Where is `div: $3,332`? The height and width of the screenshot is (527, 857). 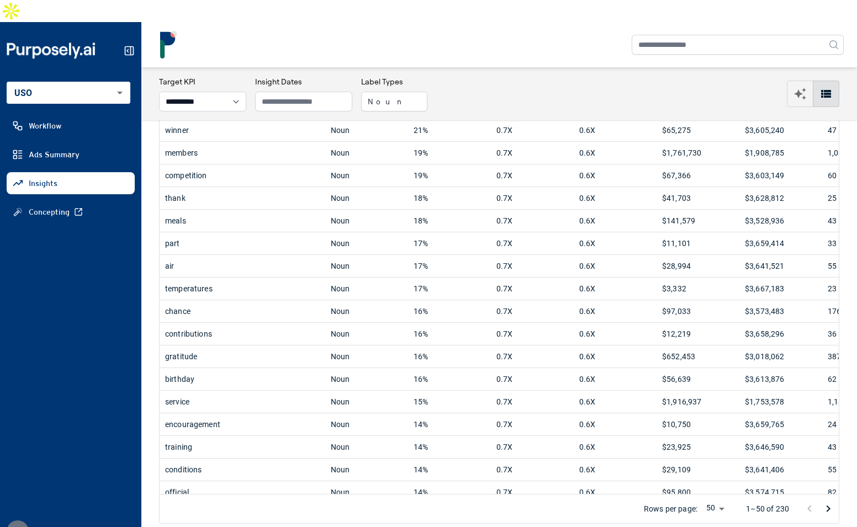 div: $3,332 is located at coordinates (698, 289).